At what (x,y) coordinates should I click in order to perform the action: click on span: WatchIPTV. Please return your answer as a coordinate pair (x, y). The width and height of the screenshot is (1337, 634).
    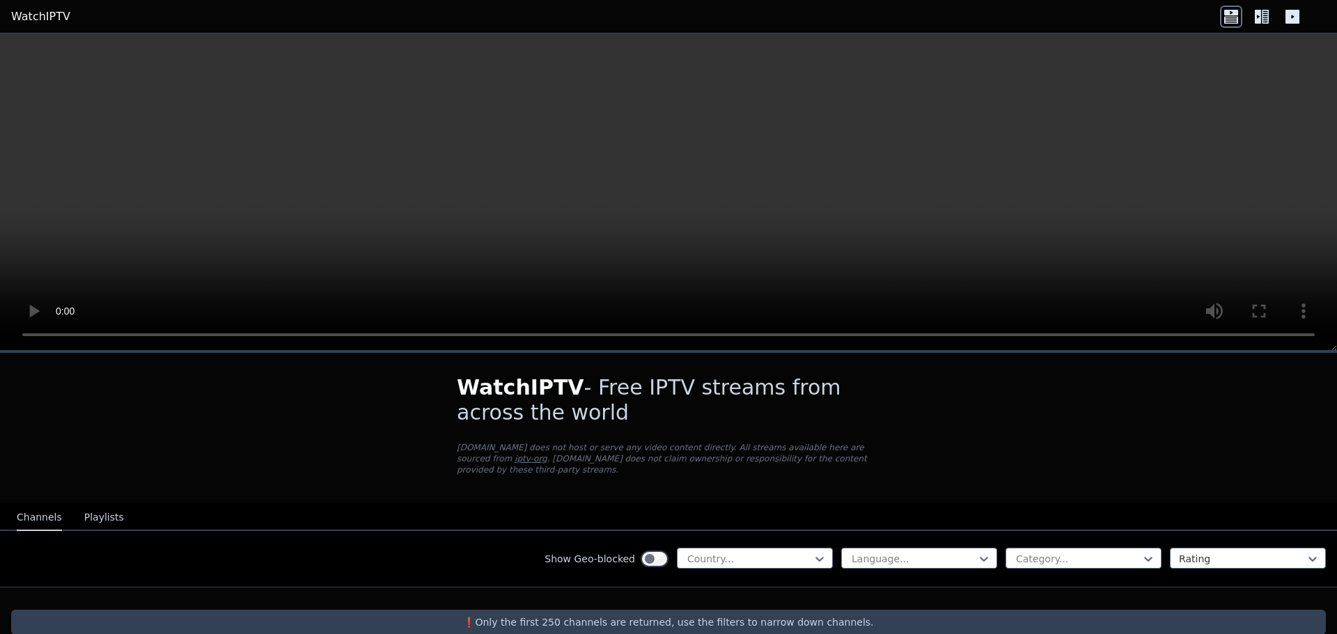
    Looking at the image, I should click on (520, 387).